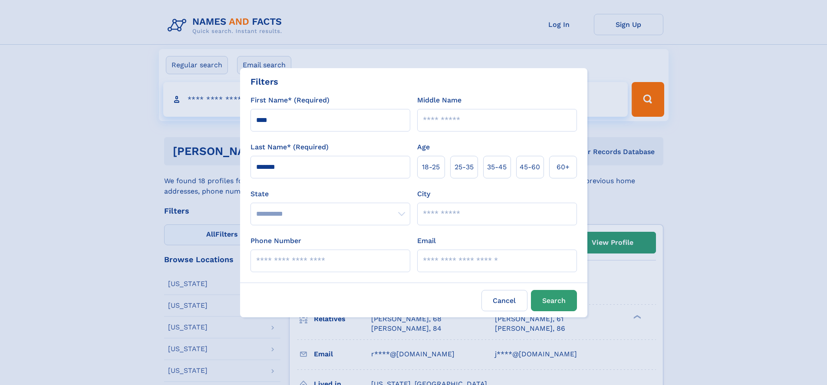 The height and width of the screenshot is (385, 827). Describe the element at coordinates (563, 167) in the screenshot. I see `span: 60+` at that location.